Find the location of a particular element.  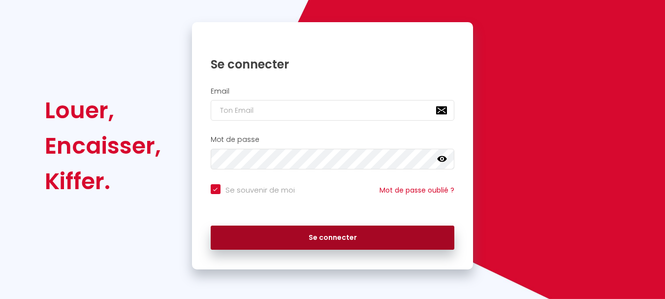

h2: Mot de passe is located at coordinates (333, 139).